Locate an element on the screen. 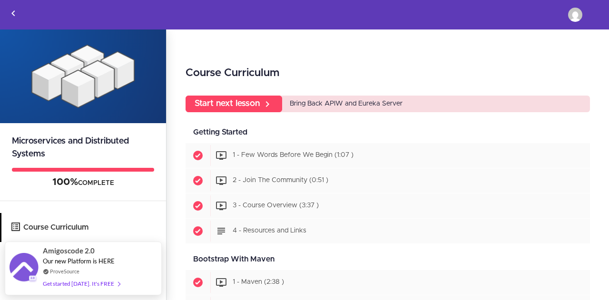 Image resolution: width=609 pixels, height=300 pixels. span: Our new Platform is HERE is located at coordinates (79, 261).